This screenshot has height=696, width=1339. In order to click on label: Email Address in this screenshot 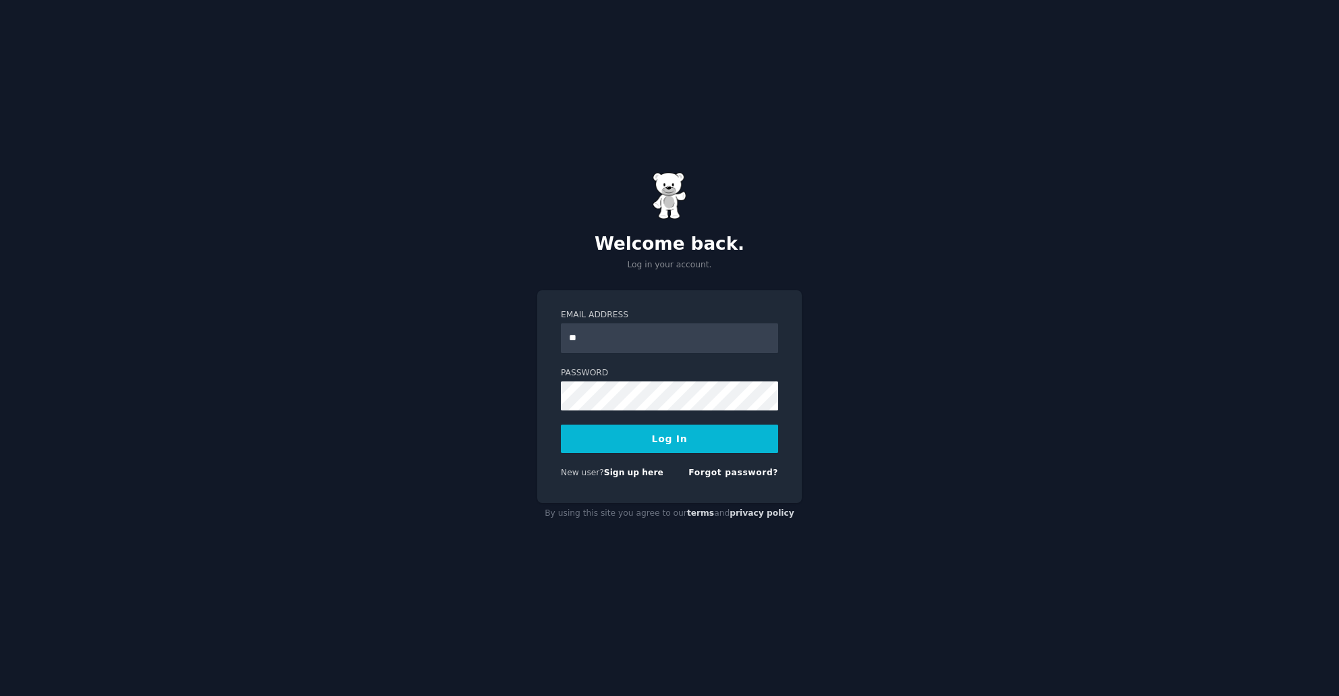, I will do `click(670, 315)`.